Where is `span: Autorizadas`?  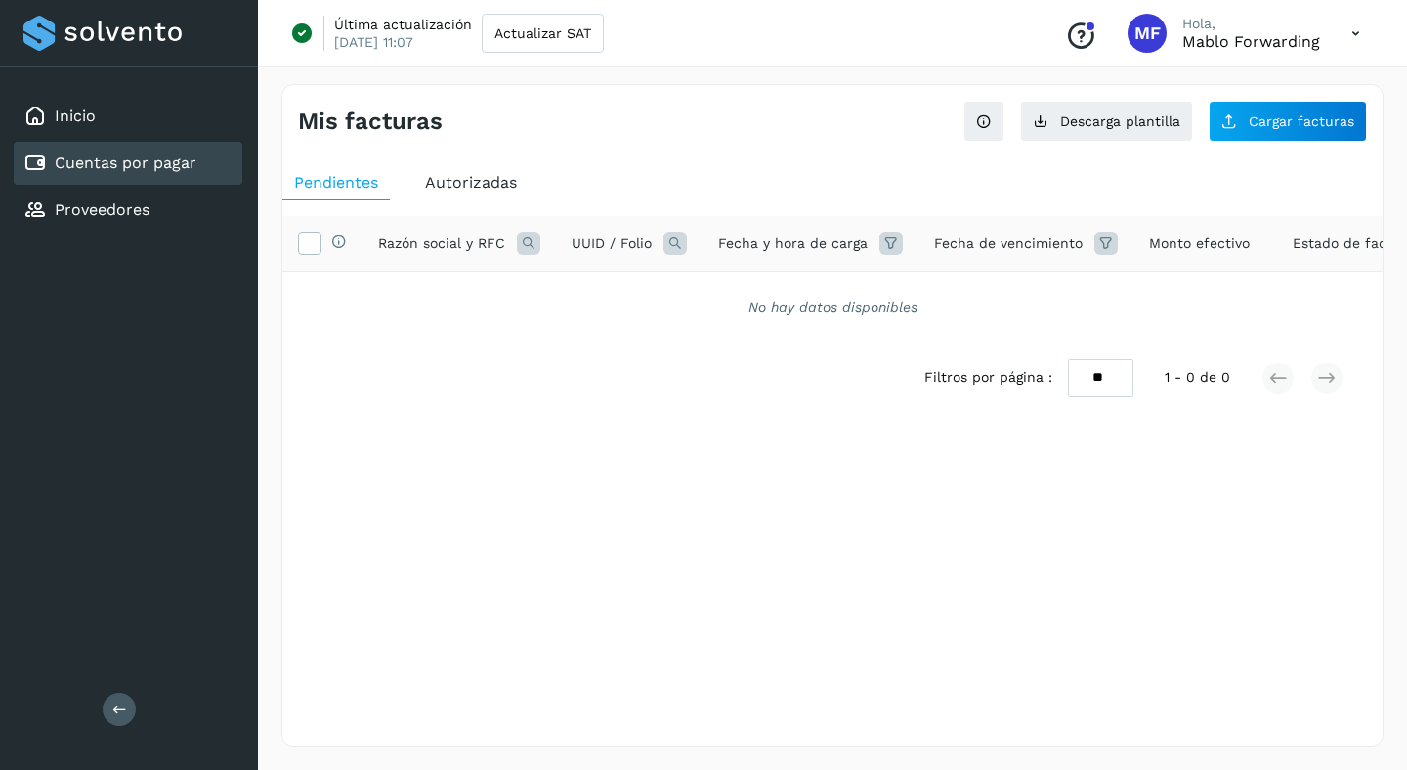
span: Autorizadas is located at coordinates (471, 182).